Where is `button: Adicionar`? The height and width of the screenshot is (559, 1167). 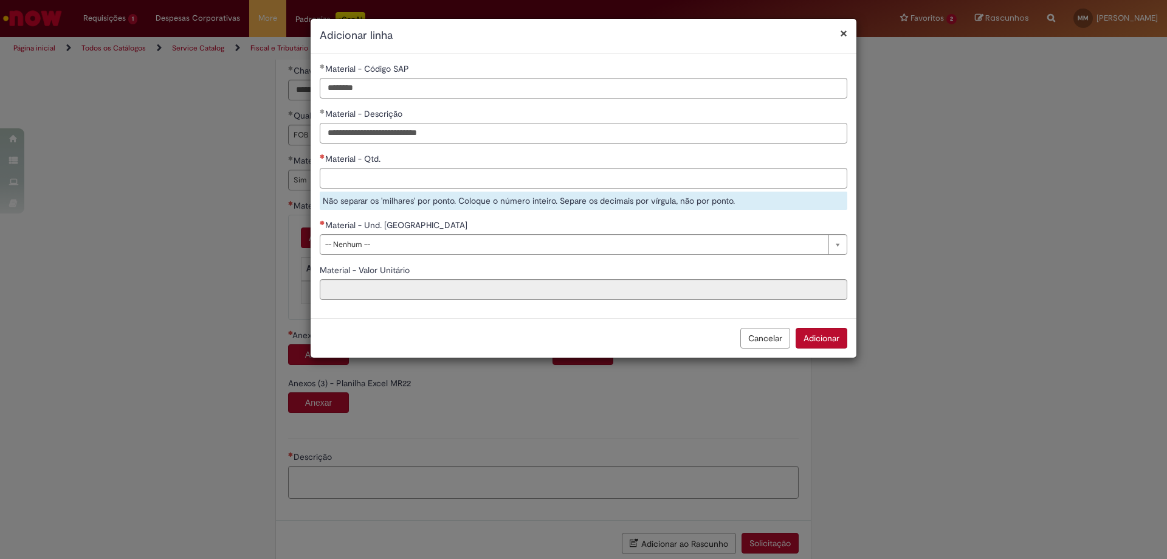
button: Adicionar is located at coordinates (821, 338).